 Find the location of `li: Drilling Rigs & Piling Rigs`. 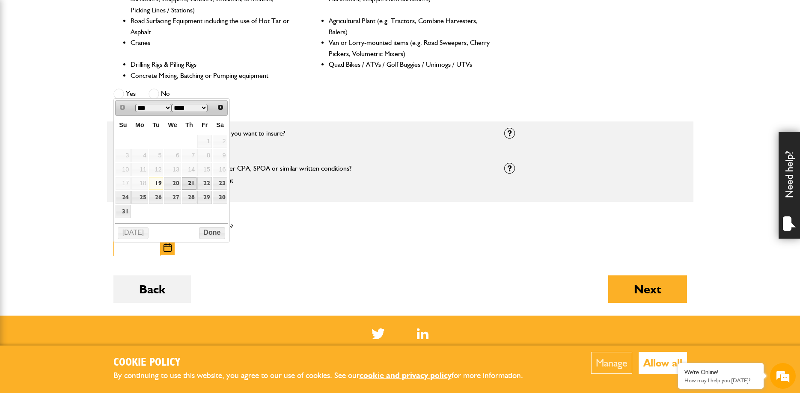

li: Drilling Rigs & Piling Rigs is located at coordinates (211, 65).